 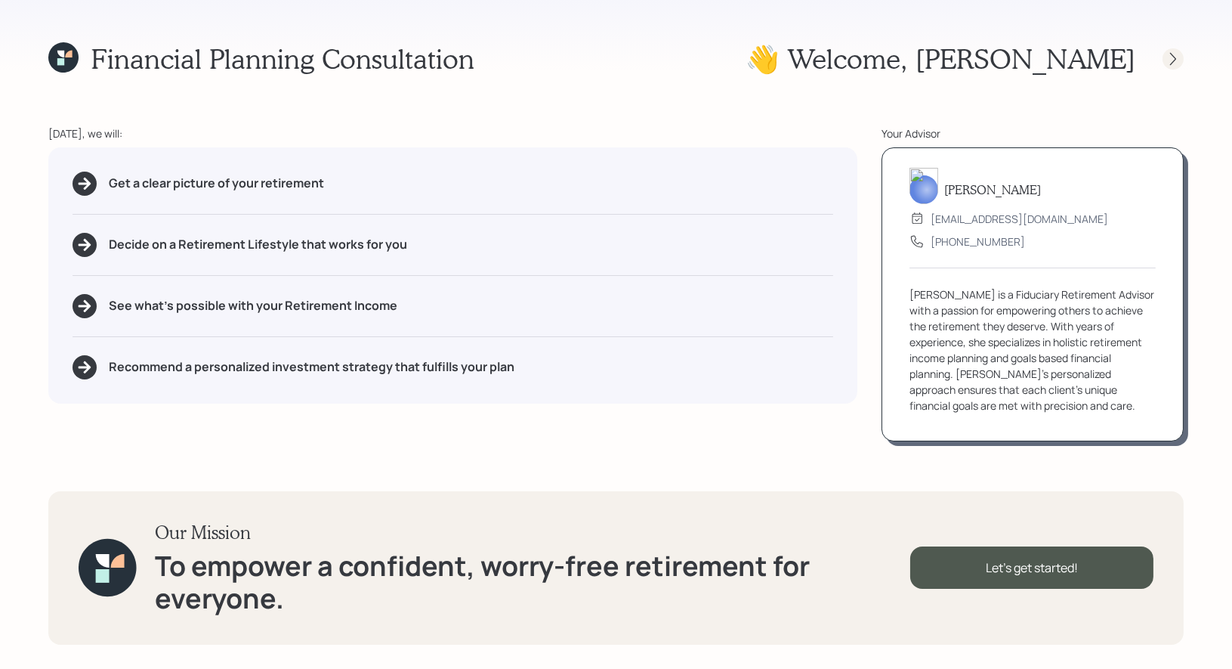 What do you see at coordinates (216, 183) in the screenshot?
I see `h5: Get a clear picture of your retirement` at bounding box center [216, 183].